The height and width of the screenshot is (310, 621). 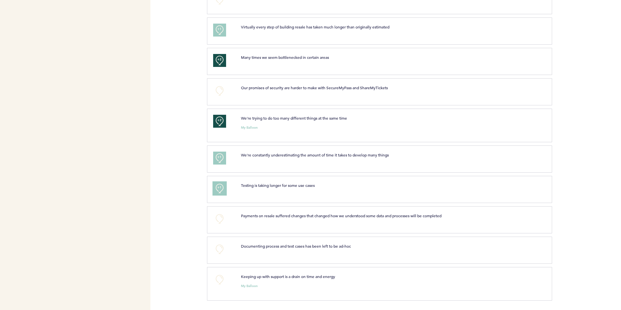 What do you see at coordinates (294, 118) in the screenshot?
I see `span: We're trying to do too many different things at the same time` at bounding box center [294, 118].